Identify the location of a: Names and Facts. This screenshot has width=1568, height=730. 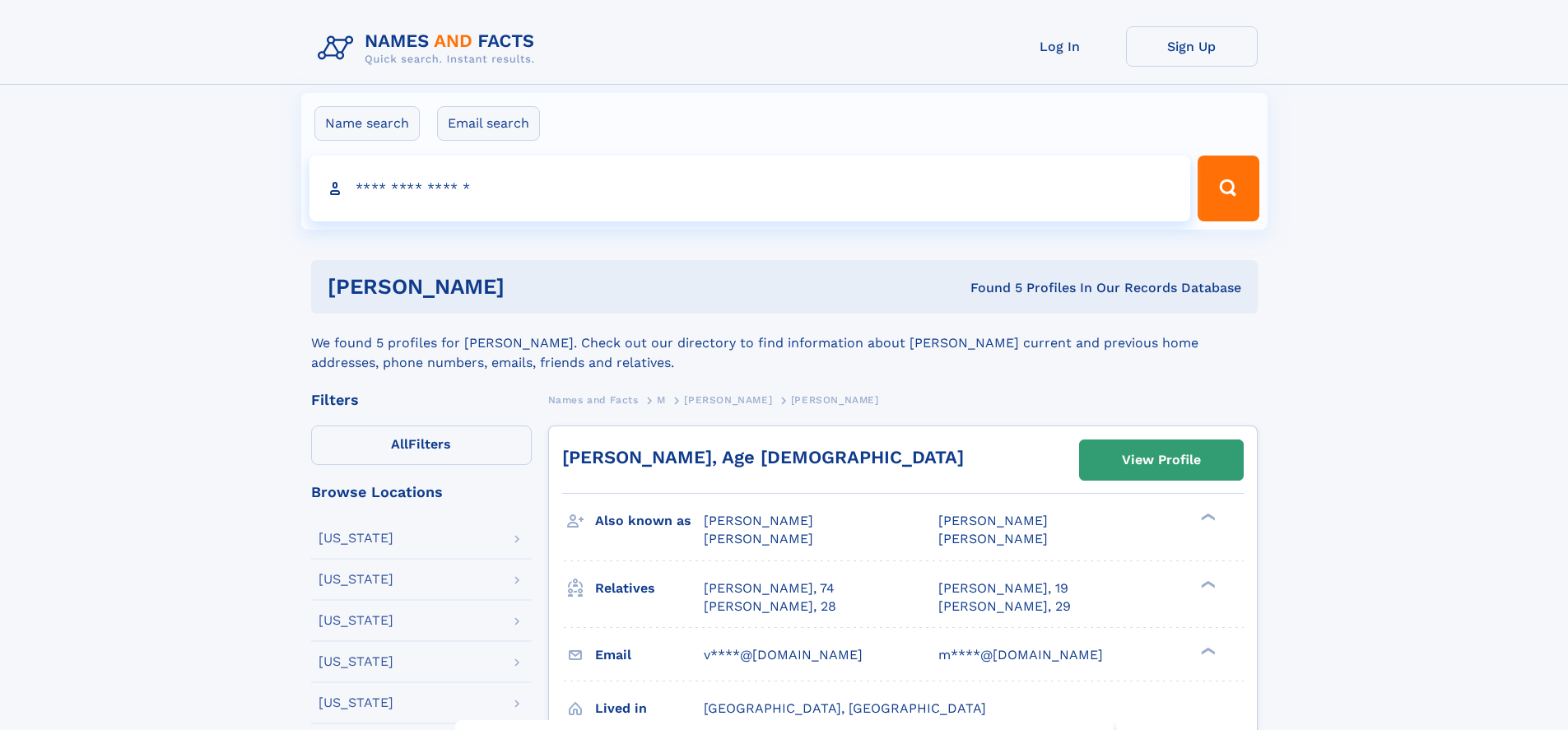
(593, 399).